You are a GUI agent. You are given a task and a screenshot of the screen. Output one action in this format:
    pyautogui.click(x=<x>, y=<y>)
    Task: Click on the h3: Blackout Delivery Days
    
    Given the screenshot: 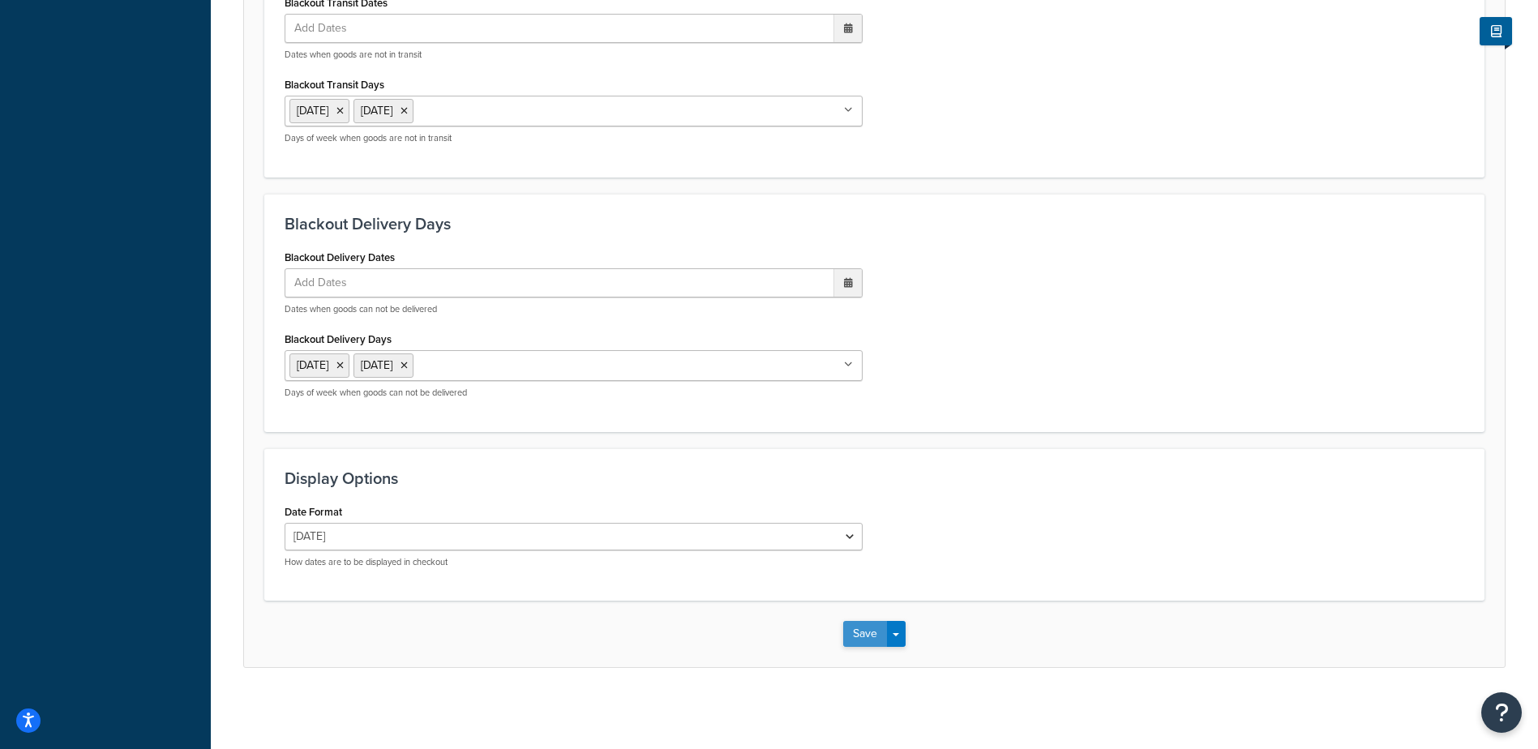 What is the action you would take?
    pyautogui.click(x=874, y=224)
    